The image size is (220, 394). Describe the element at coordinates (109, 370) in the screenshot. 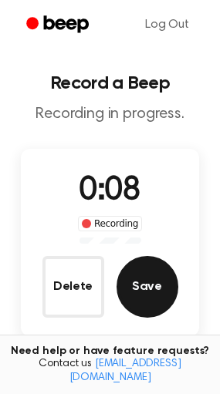

I see `span: Contact us` at that location.